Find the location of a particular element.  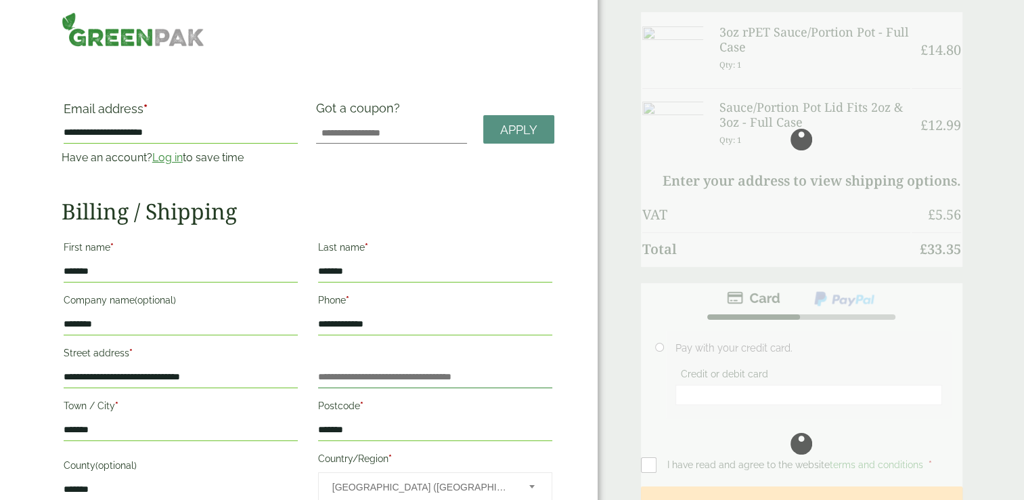

label: Phone is located at coordinates (435, 302).